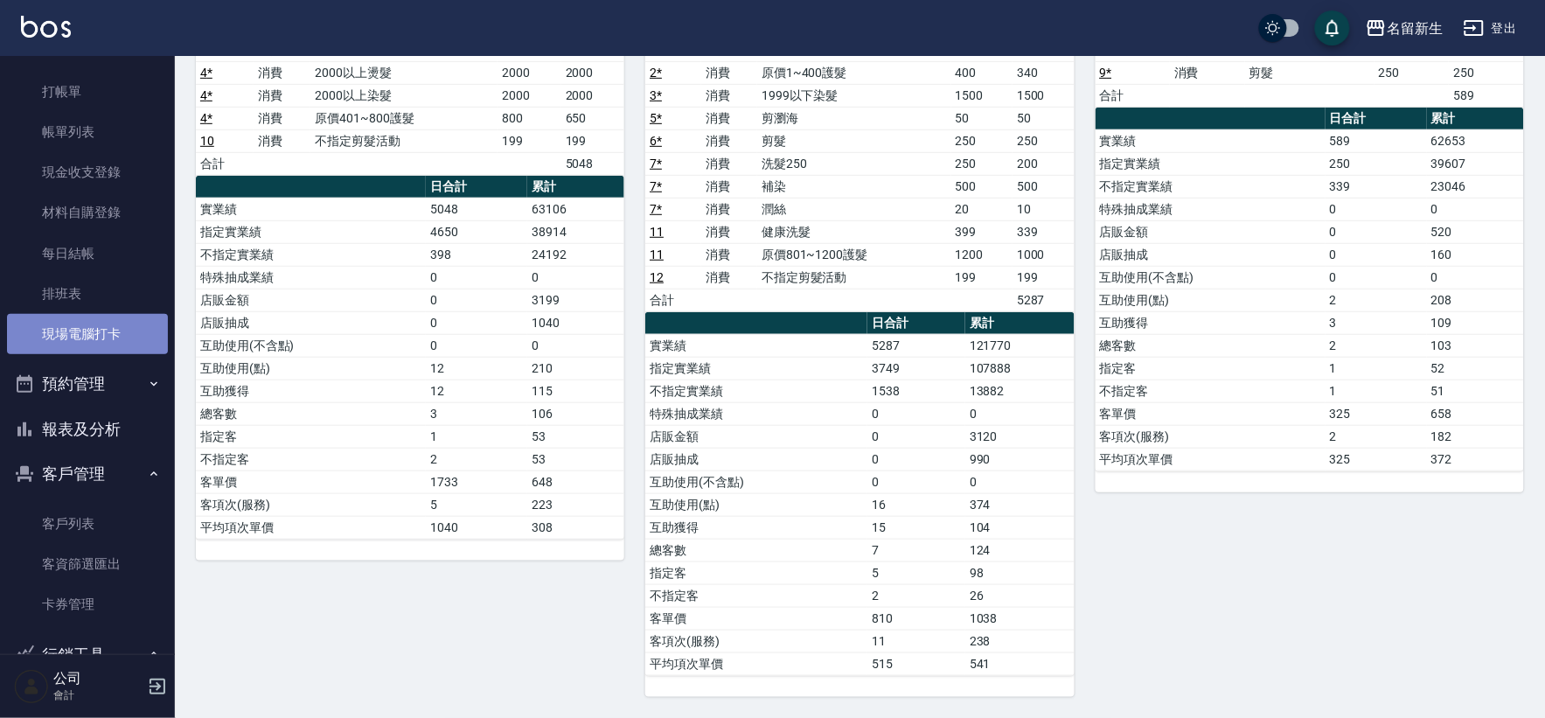  What do you see at coordinates (98, 695) in the screenshot?
I see `p: 會計` at bounding box center [98, 695].